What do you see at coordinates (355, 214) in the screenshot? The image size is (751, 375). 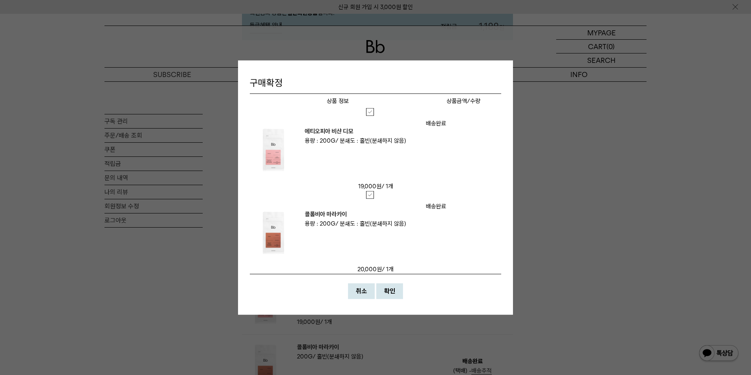 I see `em: 콜롬비아 마라카이` at bounding box center [355, 214].